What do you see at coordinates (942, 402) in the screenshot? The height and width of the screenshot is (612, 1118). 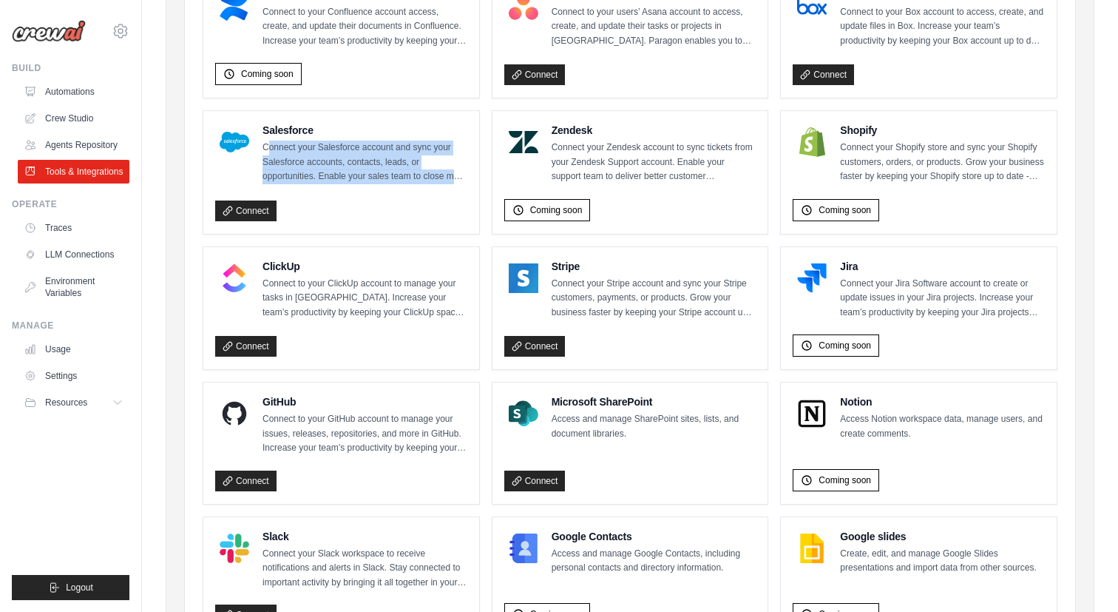 I see `h4: Notion` at bounding box center [942, 402].